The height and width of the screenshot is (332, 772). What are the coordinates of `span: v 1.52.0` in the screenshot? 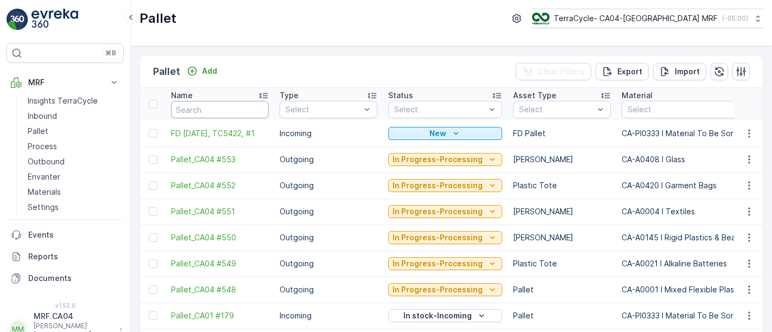 It's located at (65, 306).